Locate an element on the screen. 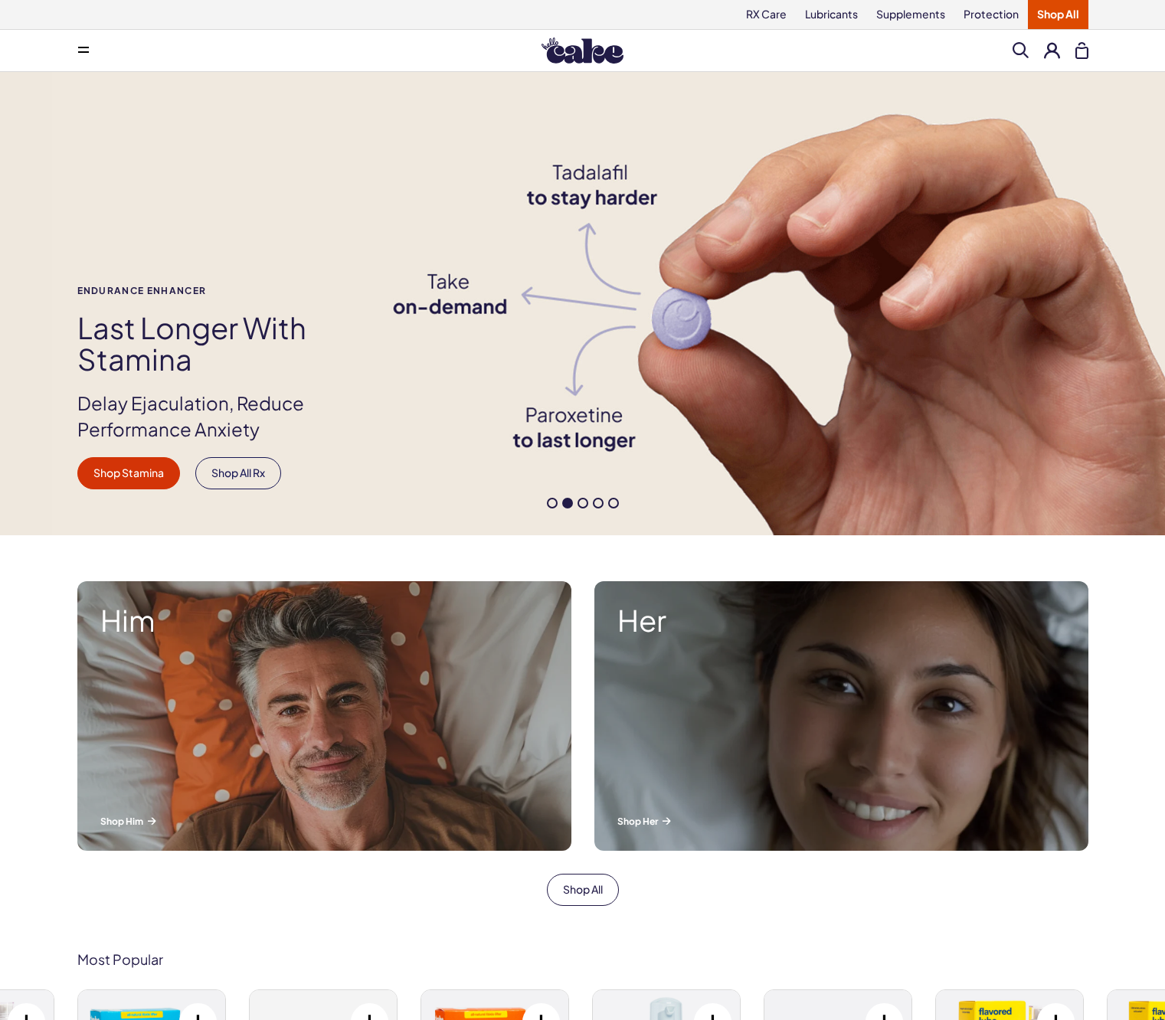 The width and height of the screenshot is (1165, 1020). span: RX Care is located at coordinates (766, 15).